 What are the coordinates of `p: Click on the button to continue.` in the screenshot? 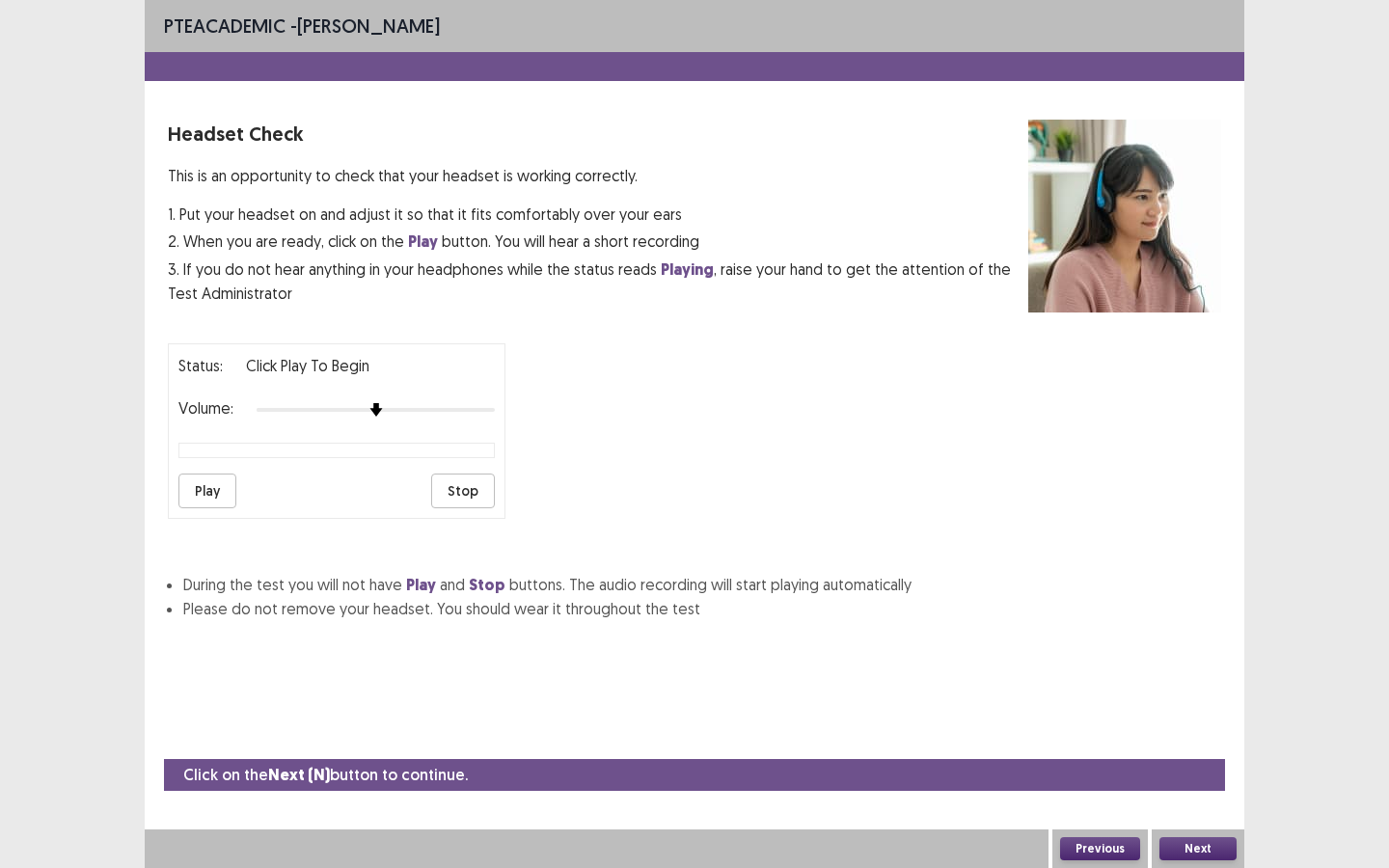 It's located at (325, 774).